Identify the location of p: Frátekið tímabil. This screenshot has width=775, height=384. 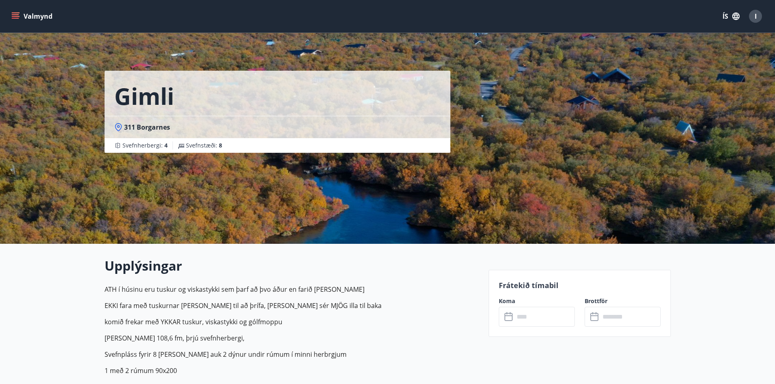
(579, 285).